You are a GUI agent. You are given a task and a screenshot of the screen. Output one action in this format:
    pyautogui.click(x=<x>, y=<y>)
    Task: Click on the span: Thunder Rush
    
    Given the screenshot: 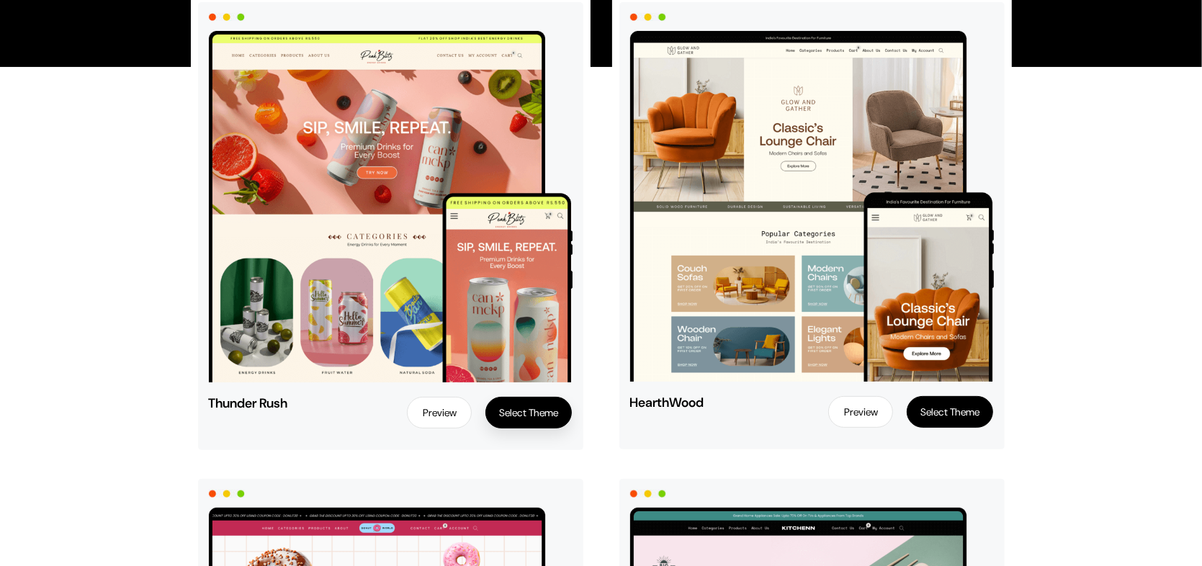 What is the action you would take?
    pyautogui.click(x=262, y=403)
    